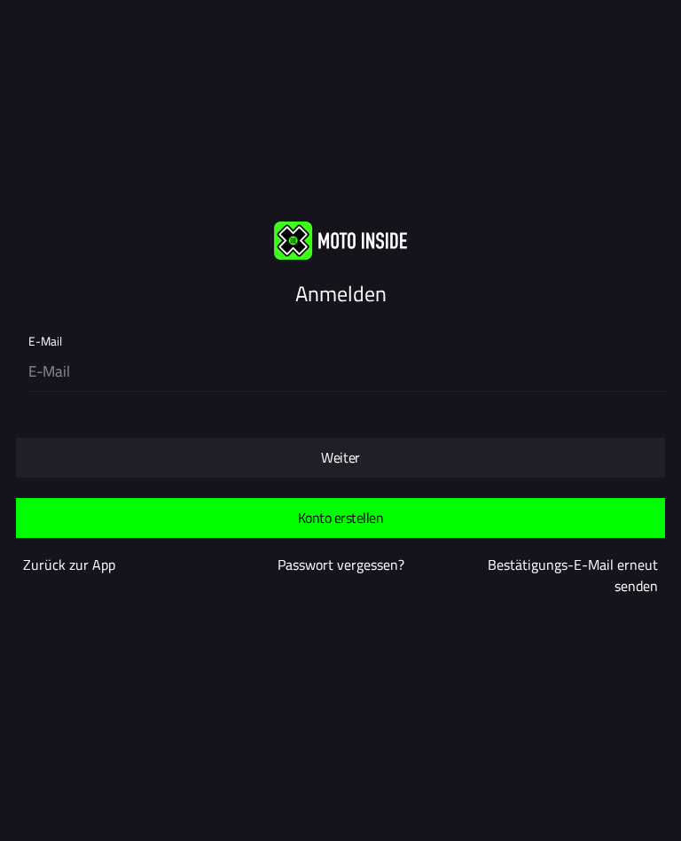  I want to click on ion-text: Anmelden, so click(340, 293).